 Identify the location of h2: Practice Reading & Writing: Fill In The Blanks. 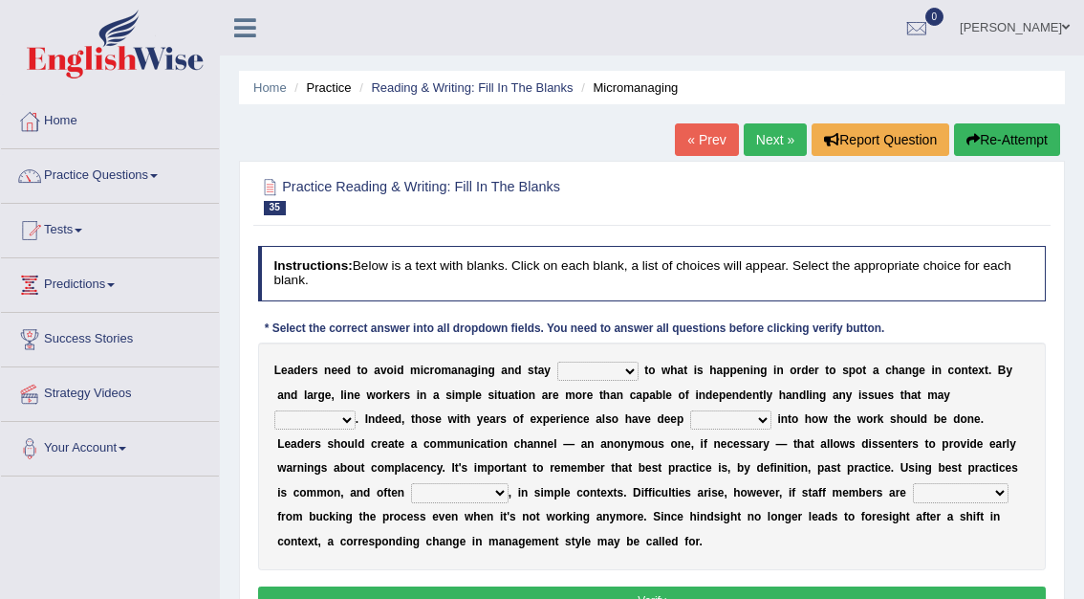
(502, 195).